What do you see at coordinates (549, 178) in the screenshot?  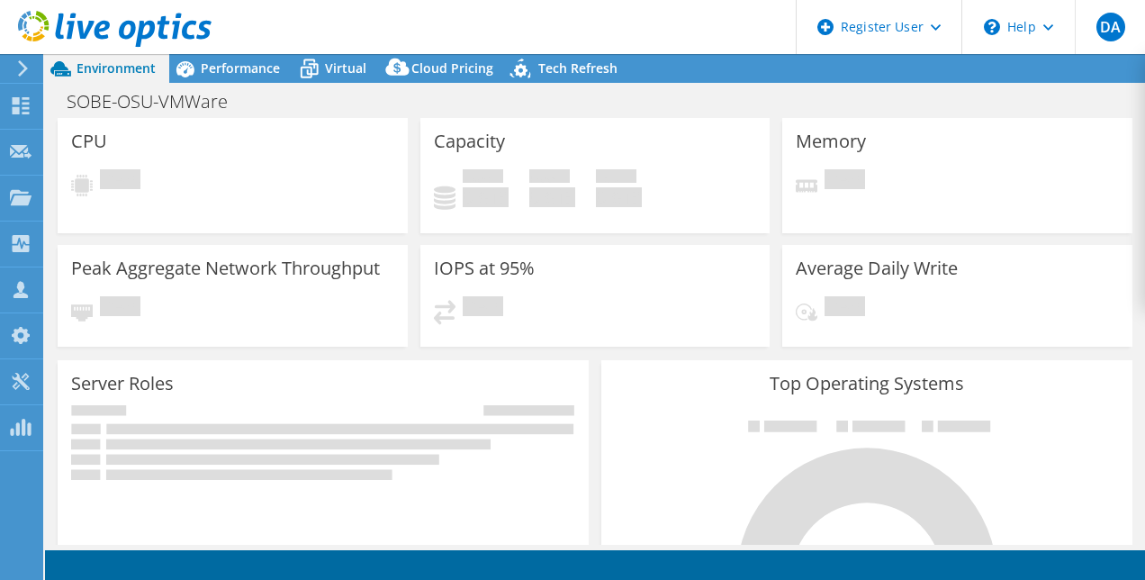 I see `span: Free` at bounding box center [549, 178].